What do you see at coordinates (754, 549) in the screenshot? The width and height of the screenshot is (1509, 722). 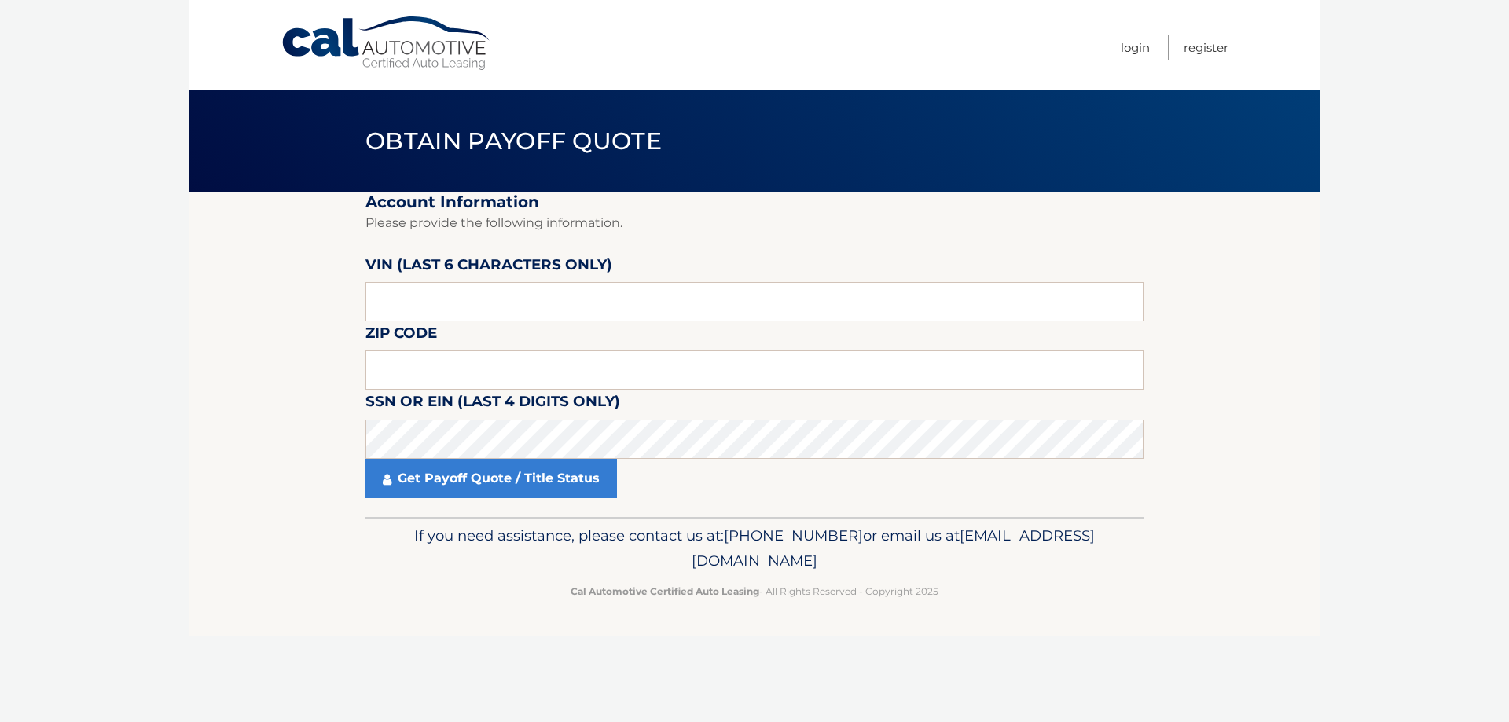 I see `p: If you need assistance, please contact us at: or email us at` at bounding box center [754, 549].